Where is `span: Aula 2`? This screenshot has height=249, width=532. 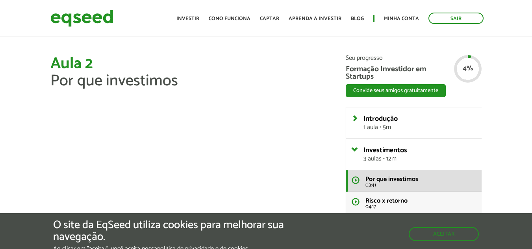 span: Aula 2 is located at coordinates (71, 64).